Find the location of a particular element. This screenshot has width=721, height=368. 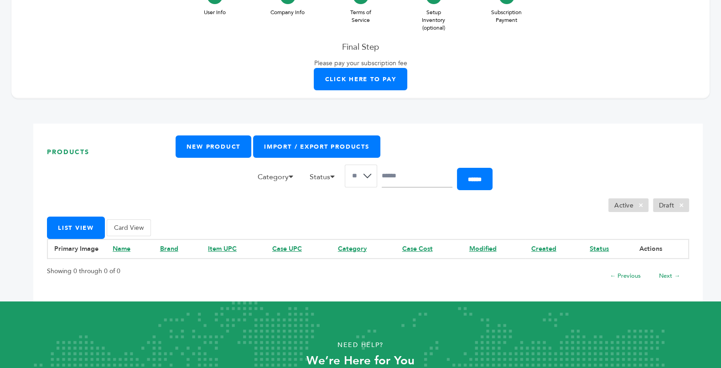

p: Please pay your subscription fee is located at coordinates (360, 63).